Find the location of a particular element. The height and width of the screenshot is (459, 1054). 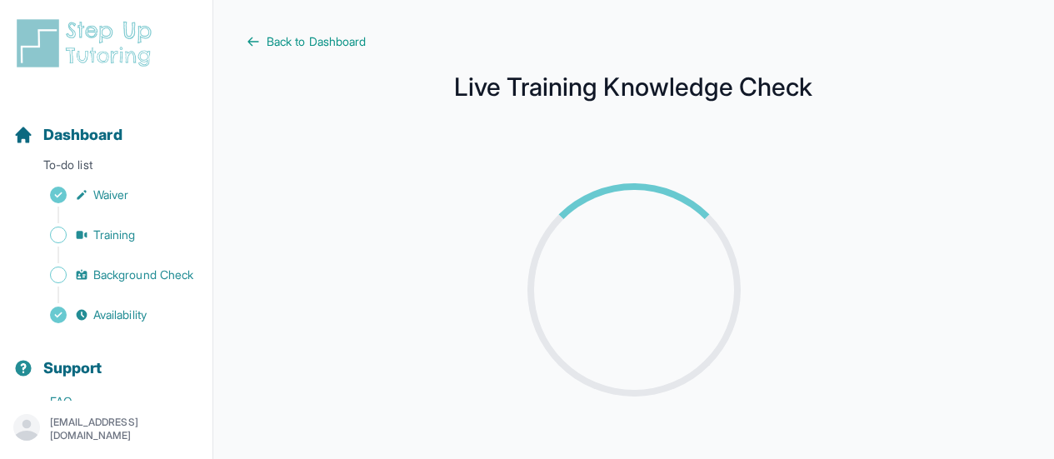

span: Support is located at coordinates (73, 368).